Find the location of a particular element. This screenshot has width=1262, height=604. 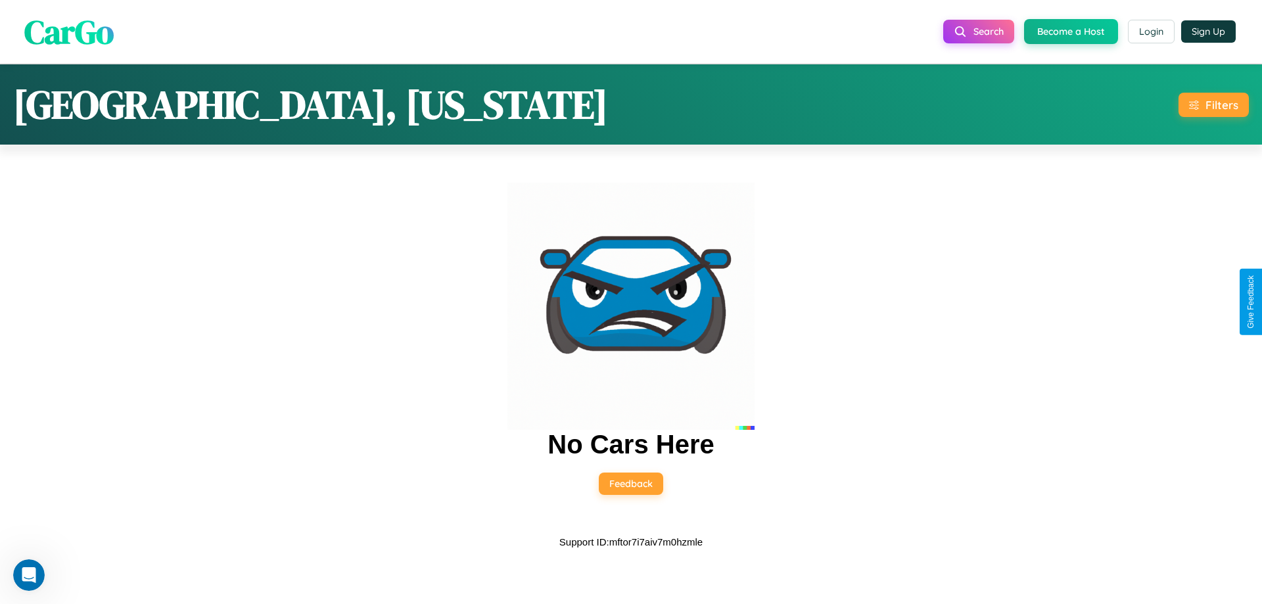

h2: No Cars Here is located at coordinates (631, 444).